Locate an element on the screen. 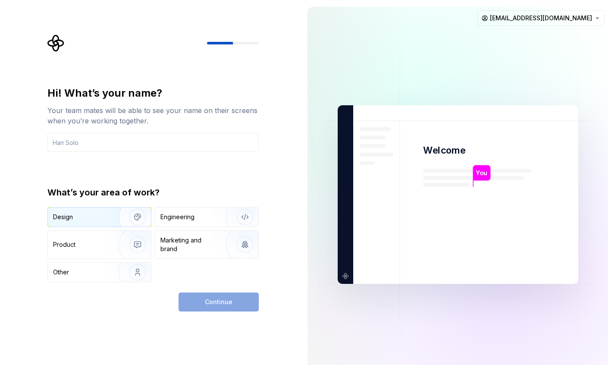 This screenshot has width=615, height=365. div: Hi! What’s your name? is located at coordinates (153, 93).